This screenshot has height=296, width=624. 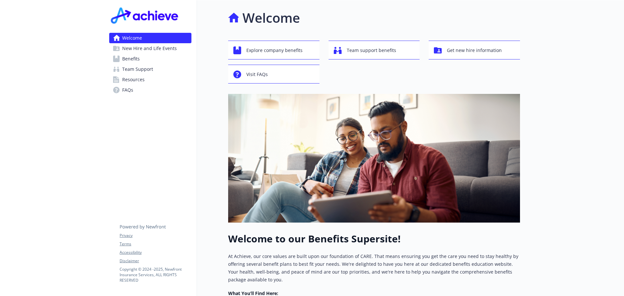 I want to click on a: Privacy, so click(x=155, y=236).